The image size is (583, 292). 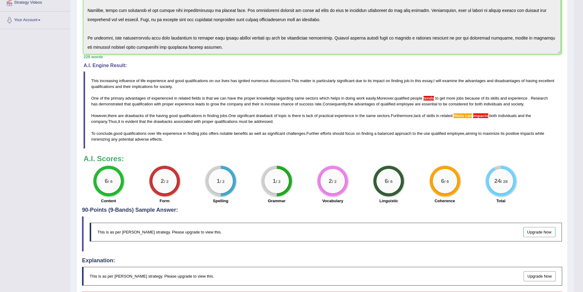 What do you see at coordinates (127, 86) in the screenshot?
I see `span: their` at bounding box center [127, 86].